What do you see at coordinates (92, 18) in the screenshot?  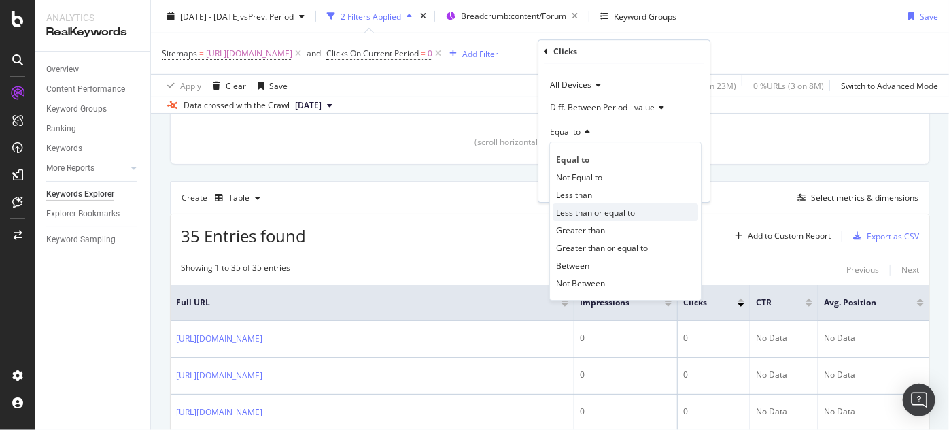 I see `div: Analytics` at bounding box center [92, 18].